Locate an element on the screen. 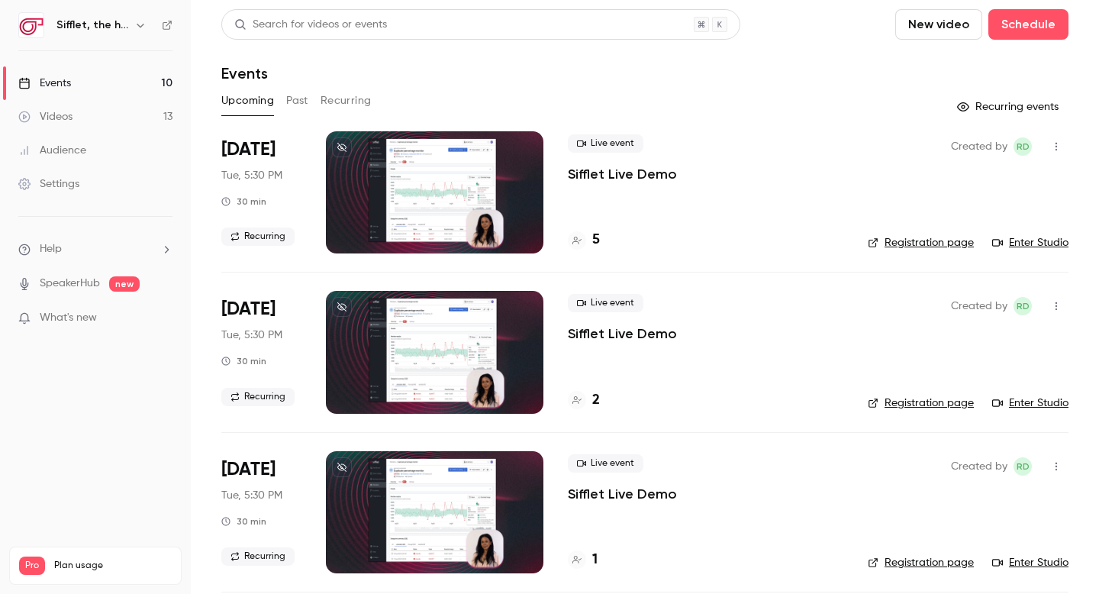  h6: Sifflet, the holistic data observability platform is located at coordinates (92, 25).